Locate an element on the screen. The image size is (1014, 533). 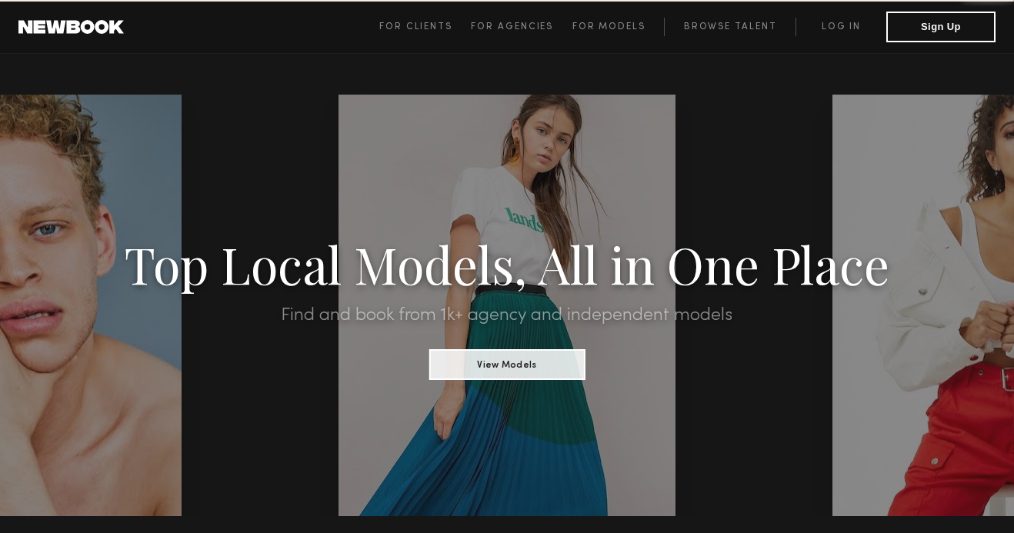
button: View Models is located at coordinates (506, 365).